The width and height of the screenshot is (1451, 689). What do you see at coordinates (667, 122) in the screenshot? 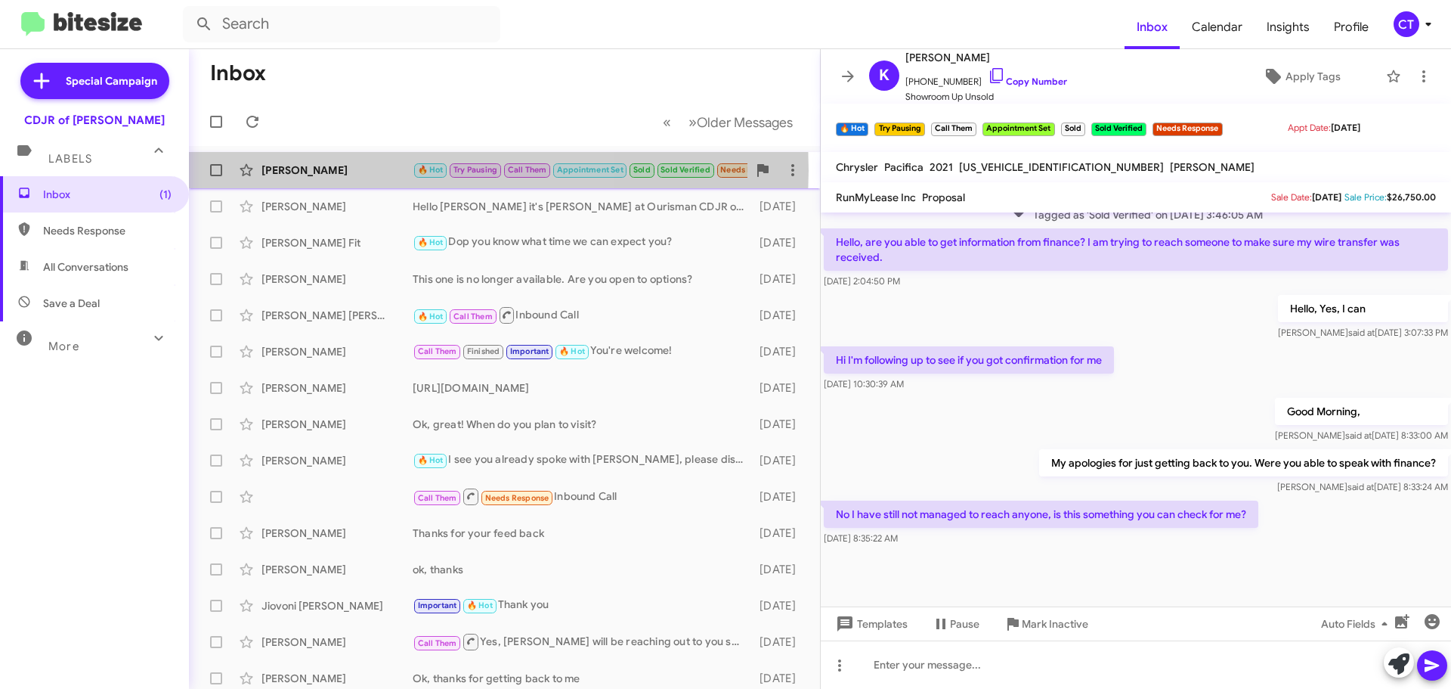
I see `button: Previous` at bounding box center [667, 122].